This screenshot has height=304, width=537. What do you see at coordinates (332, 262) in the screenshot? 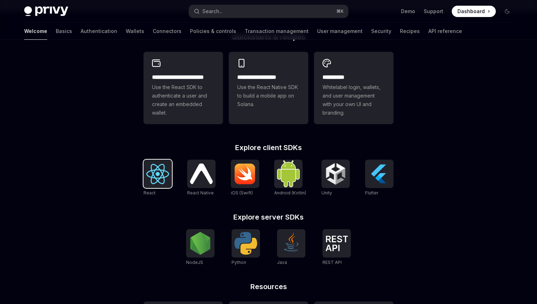
I see `span: REST API` at bounding box center [332, 262].